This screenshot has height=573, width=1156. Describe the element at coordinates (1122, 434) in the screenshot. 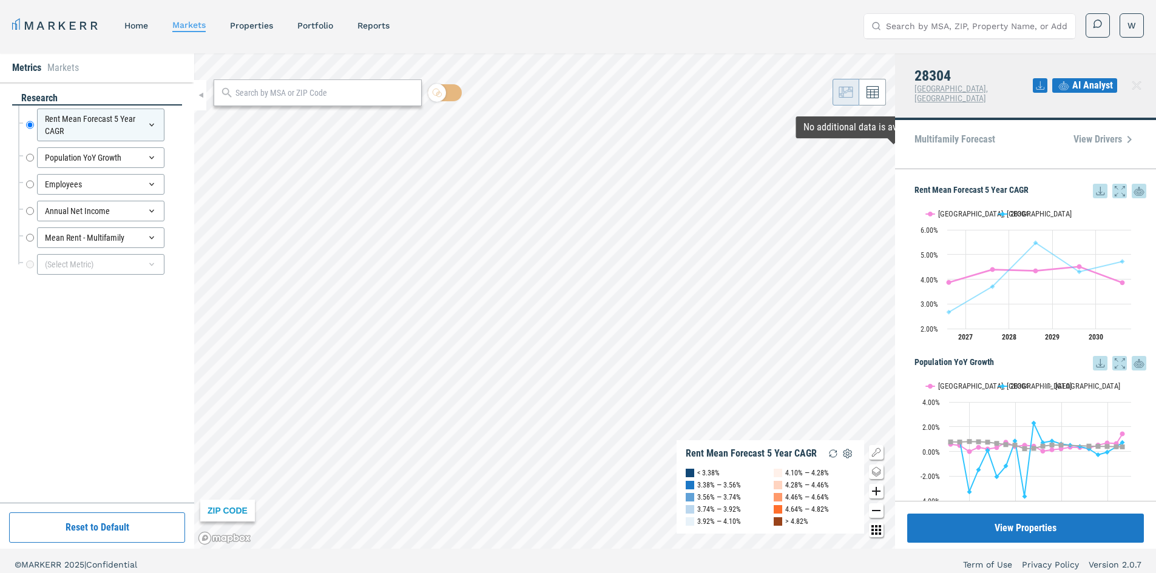

I see `path: Thursday, 14 Aug, 20:00, 1.42. Fayetteville, NC.` at that location.